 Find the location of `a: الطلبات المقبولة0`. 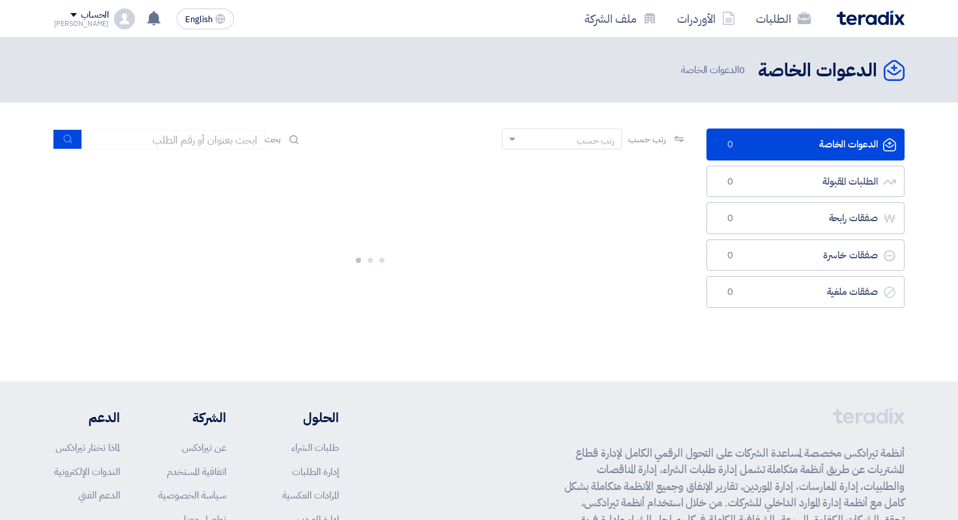

a: الطلبات المقبولة0 is located at coordinates (806, 181).